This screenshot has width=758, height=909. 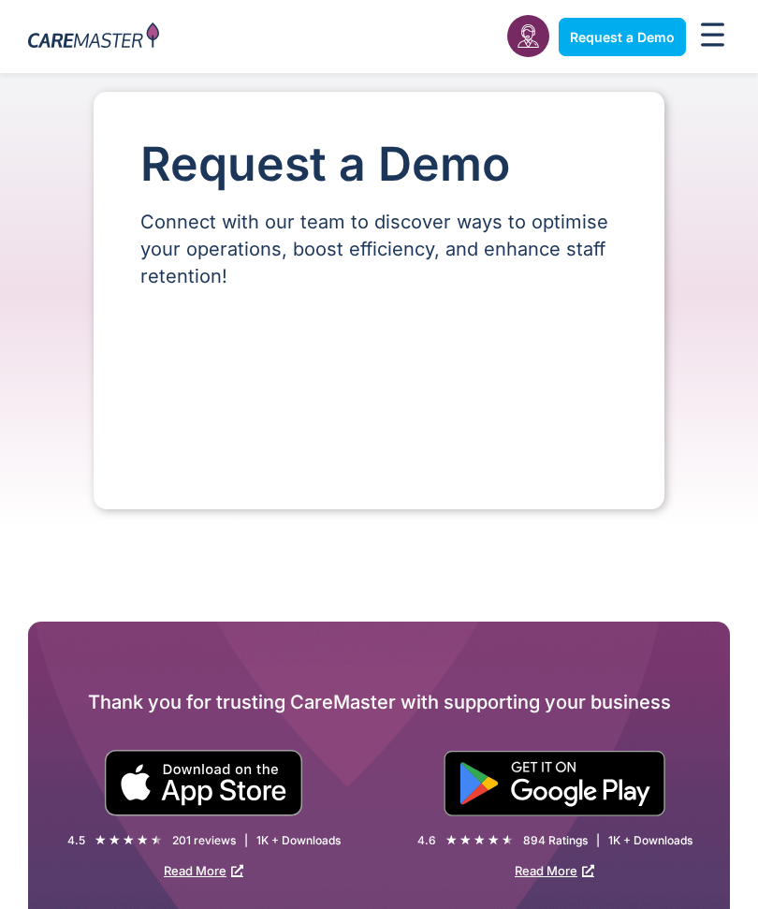 I want to click on img: small black download on the apple app store button., so click(x=203, y=783).